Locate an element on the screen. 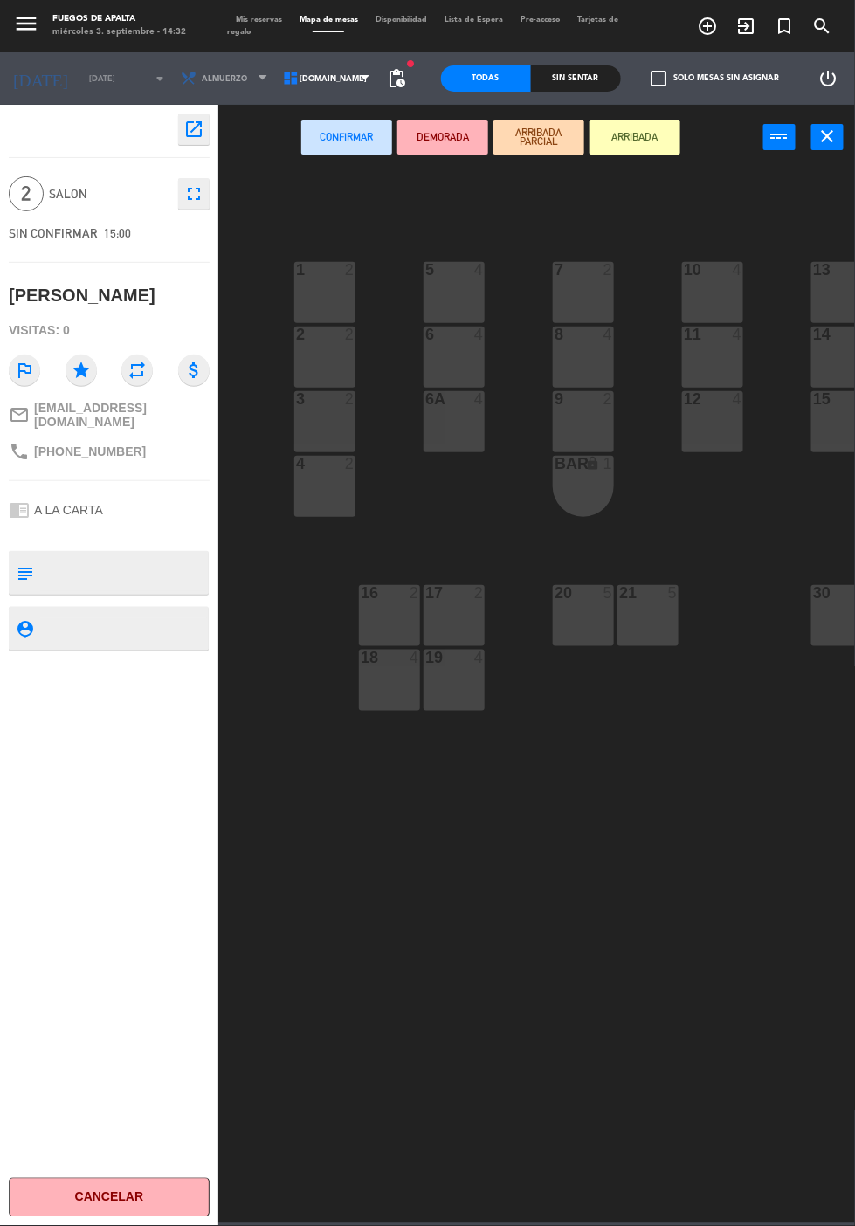 This screenshot has height=1226, width=855. i: person_pin is located at coordinates (24, 629).